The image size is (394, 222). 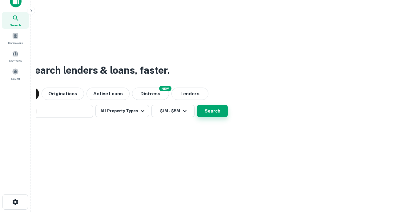 I want to click on a: Borrowers, so click(x=15, y=38).